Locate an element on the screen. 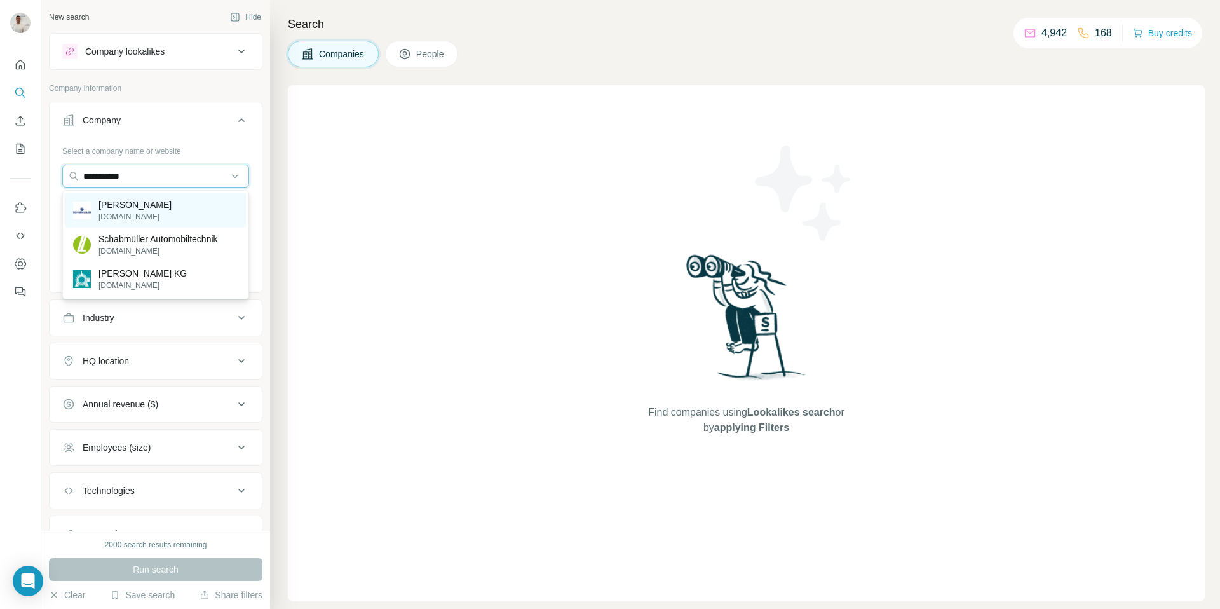  span: Find companies using or by is located at coordinates (746, 420).